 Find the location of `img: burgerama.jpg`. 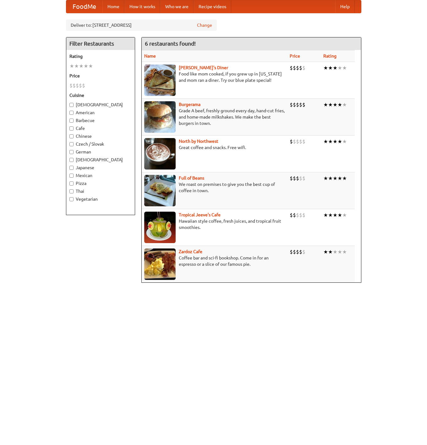

img: burgerama.jpg is located at coordinates (160, 117).